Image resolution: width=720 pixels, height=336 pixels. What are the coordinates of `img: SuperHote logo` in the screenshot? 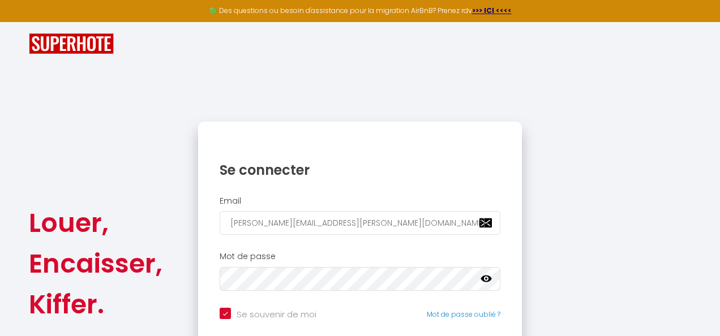 It's located at (71, 44).